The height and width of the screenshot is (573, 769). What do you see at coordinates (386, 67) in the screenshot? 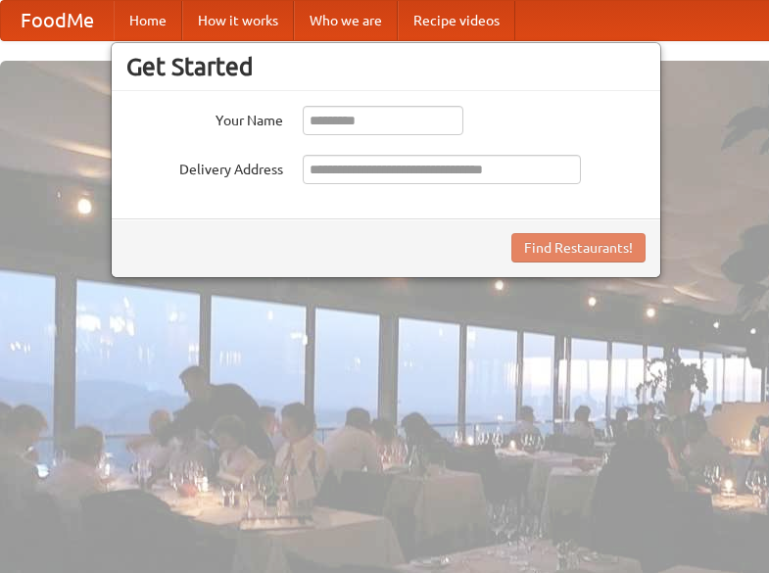
I see `h3: Get Started` at bounding box center [386, 67].